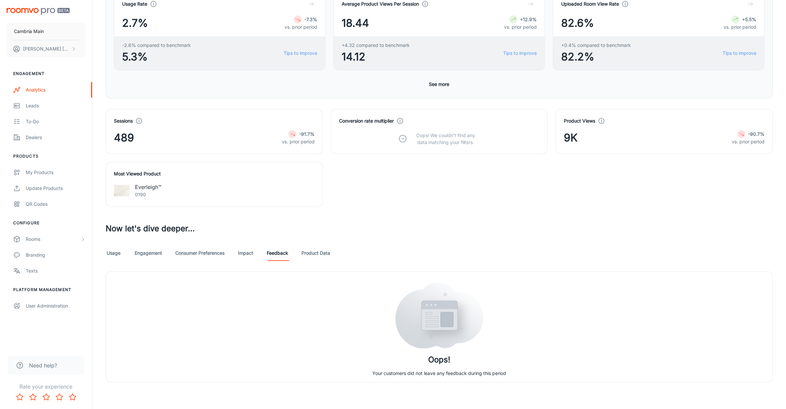  Describe the element at coordinates (528, 19) in the screenshot. I see `strong: +12.9%` at that location.